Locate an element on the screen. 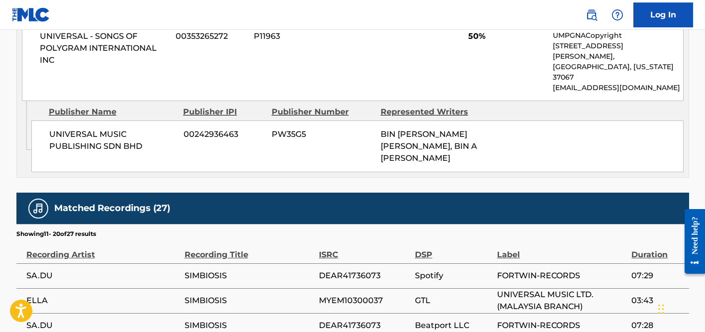 This screenshot has height=332, width=705. img: help is located at coordinates (618, 15).